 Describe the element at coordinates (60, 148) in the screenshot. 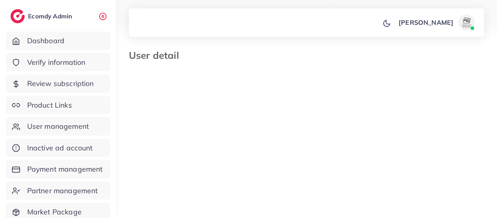

I see `span: Inactive ad account` at that location.